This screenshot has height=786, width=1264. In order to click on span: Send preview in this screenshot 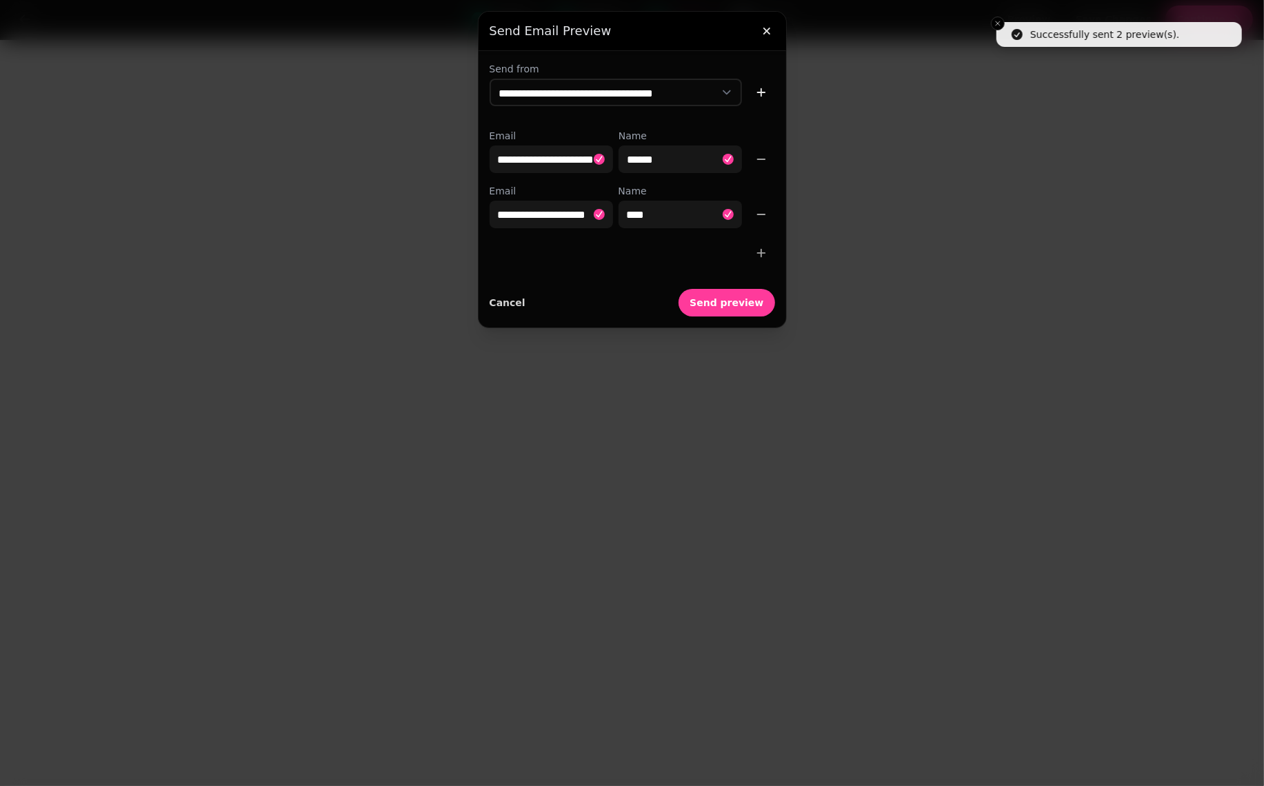, I will do `click(726, 303)`.